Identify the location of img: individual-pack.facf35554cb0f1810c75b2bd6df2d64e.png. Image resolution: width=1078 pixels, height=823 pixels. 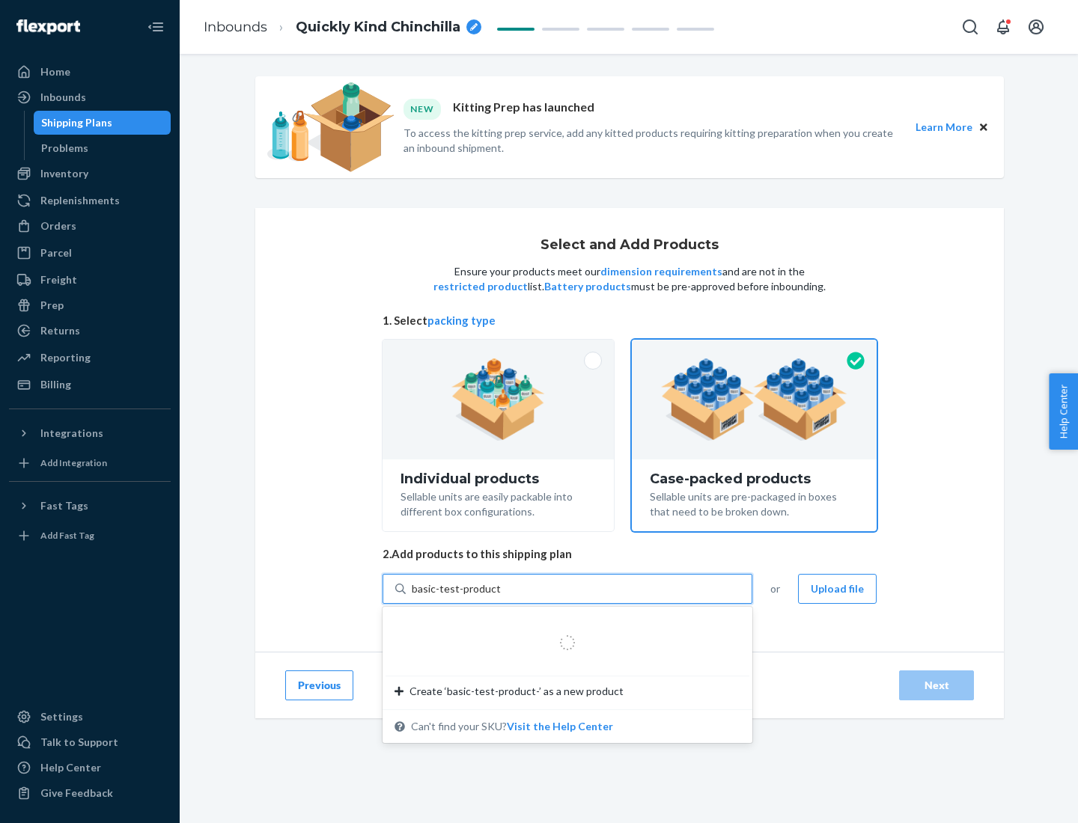
(498, 400).